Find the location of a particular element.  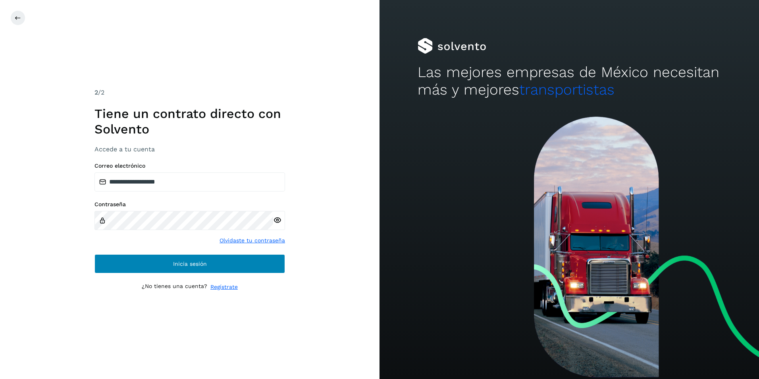

span: 2 is located at coordinates (96, 92).